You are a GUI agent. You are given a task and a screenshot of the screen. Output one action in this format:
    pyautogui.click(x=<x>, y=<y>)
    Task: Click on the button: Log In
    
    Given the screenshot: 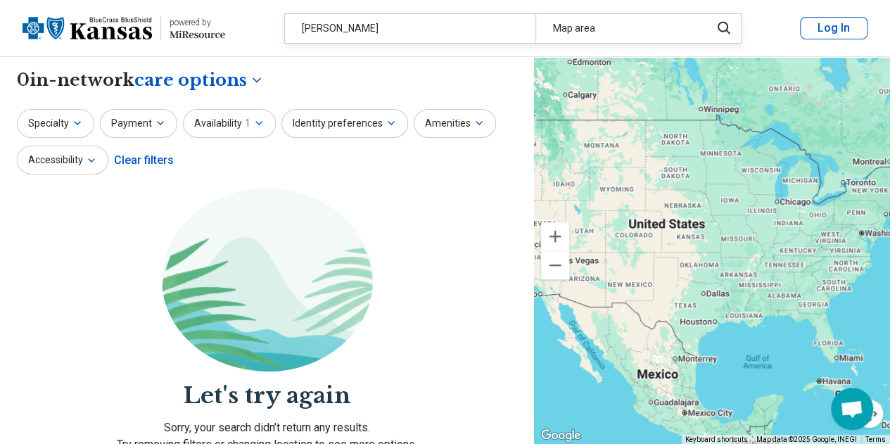 What is the action you would take?
    pyautogui.click(x=833, y=28)
    